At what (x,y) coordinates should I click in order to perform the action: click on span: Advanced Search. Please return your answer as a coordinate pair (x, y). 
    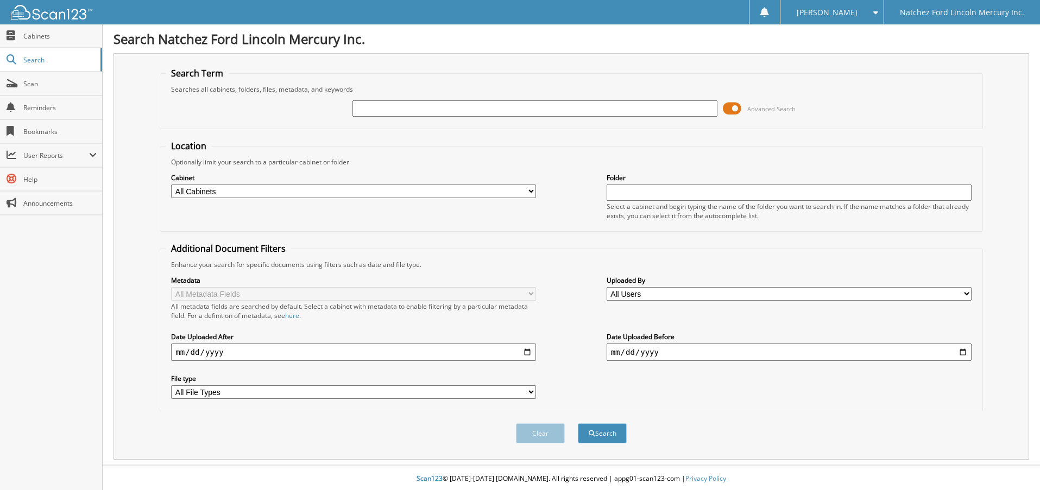
    Looking at the image, I should click on (771, 109).